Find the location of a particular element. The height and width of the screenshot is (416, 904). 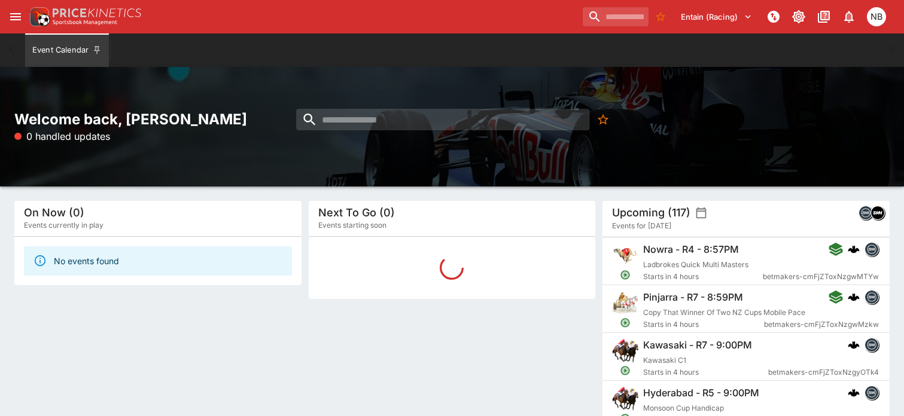

span: Events currently in play is located at coordinates (63, 225).